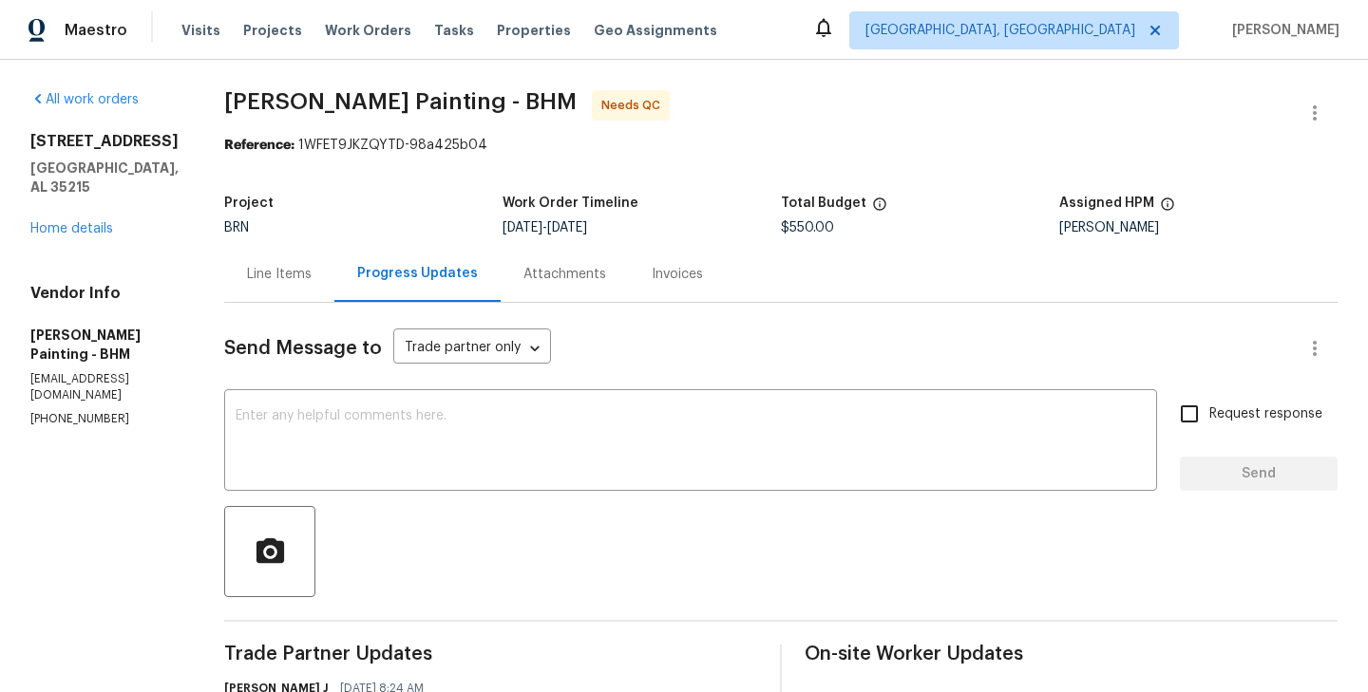 Image resolution: width=1368 pixels, height=692 pixels. I want to click on div: Invoices, so click(677, 275).